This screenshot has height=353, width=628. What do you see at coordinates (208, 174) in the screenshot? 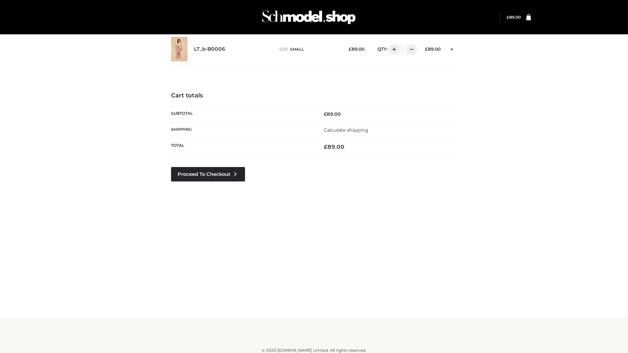
I see `a: Proceed to Checkout` at bounding box center [208, 174].